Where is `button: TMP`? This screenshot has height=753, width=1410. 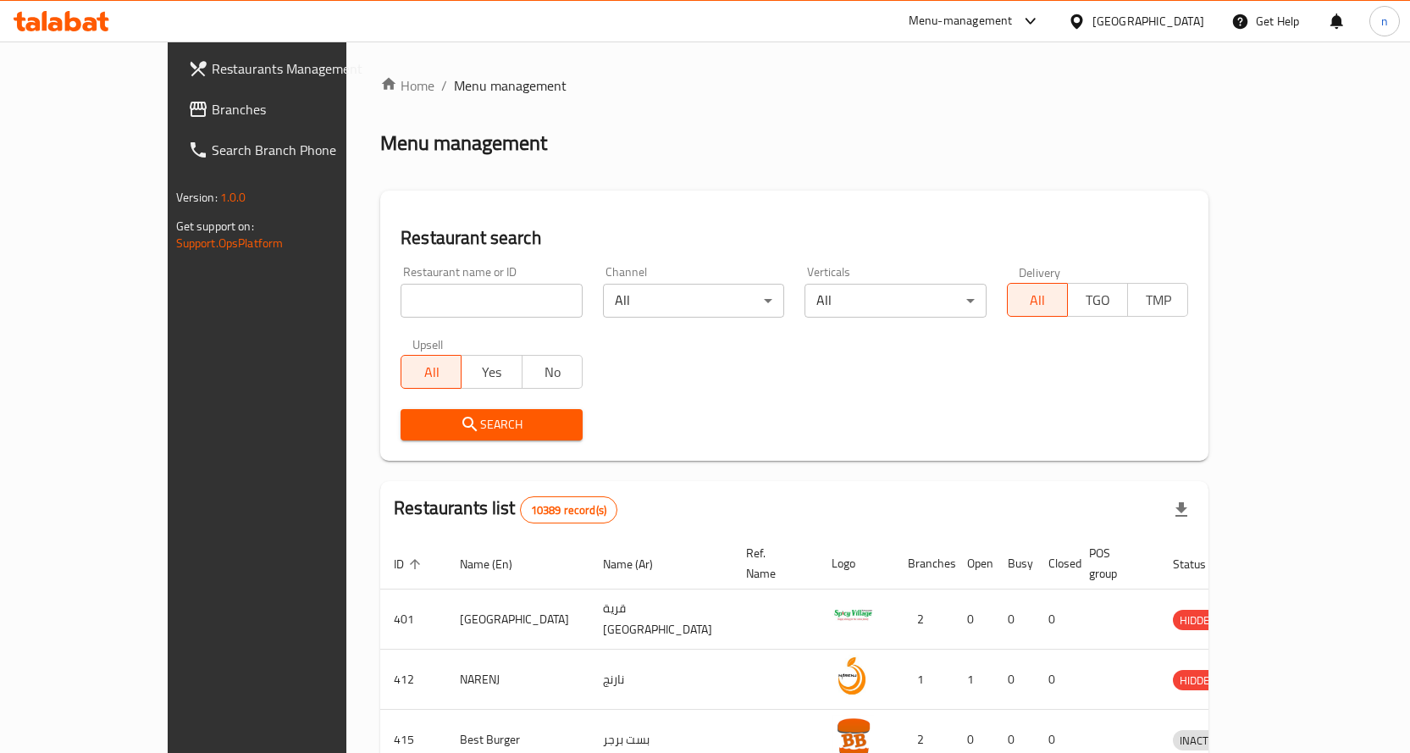
button: TMP is located at coordinates (1158, 300).